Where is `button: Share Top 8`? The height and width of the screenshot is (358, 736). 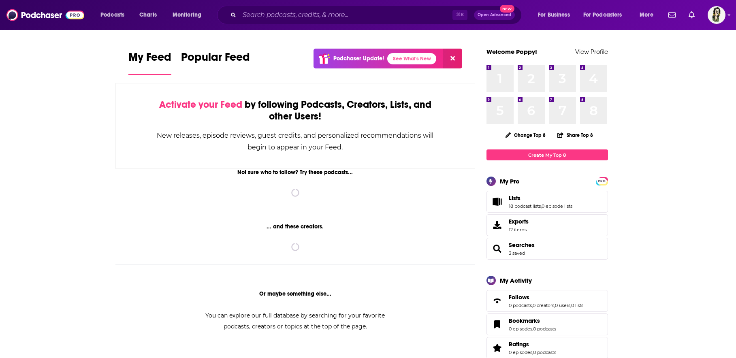 button: Share Top 8 is located at coordinates (576, 135).